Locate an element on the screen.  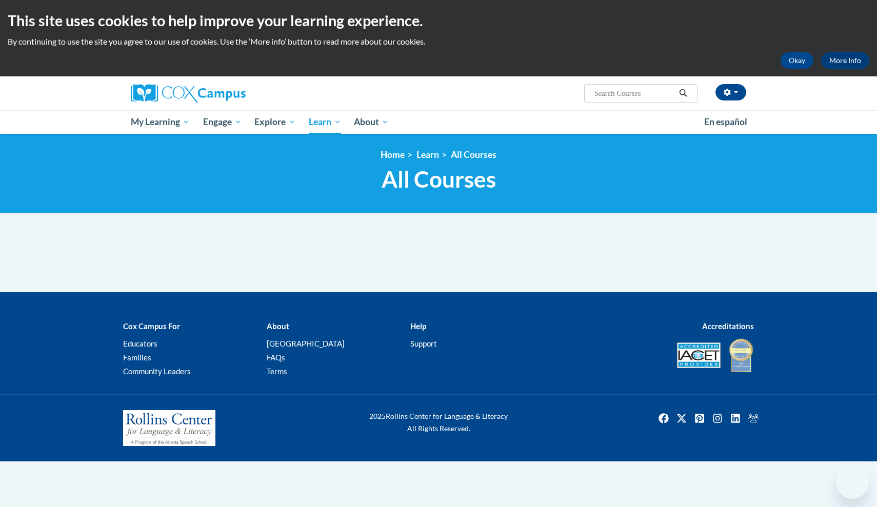
b: Cox Campus For is located at coordinates (151, 326).